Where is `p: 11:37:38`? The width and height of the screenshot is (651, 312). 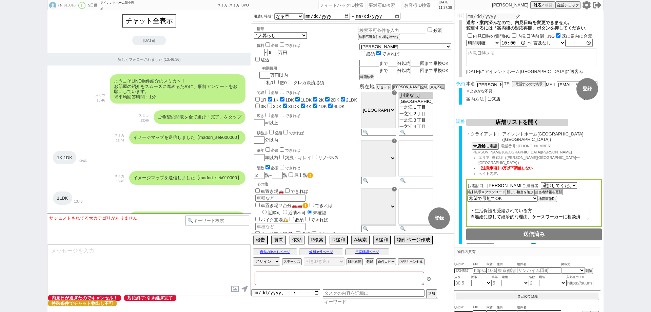
p: 11:37:38 is located at coordinates (445, 8).